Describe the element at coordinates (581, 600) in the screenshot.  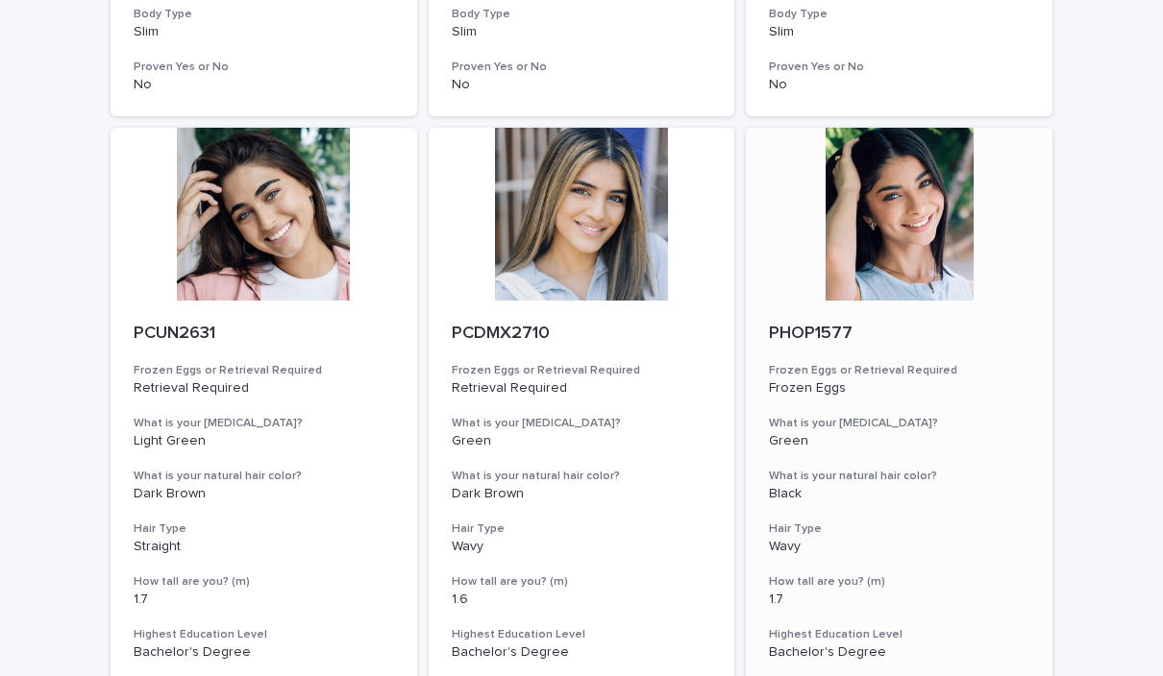
I see `p: 1.6` at that location.